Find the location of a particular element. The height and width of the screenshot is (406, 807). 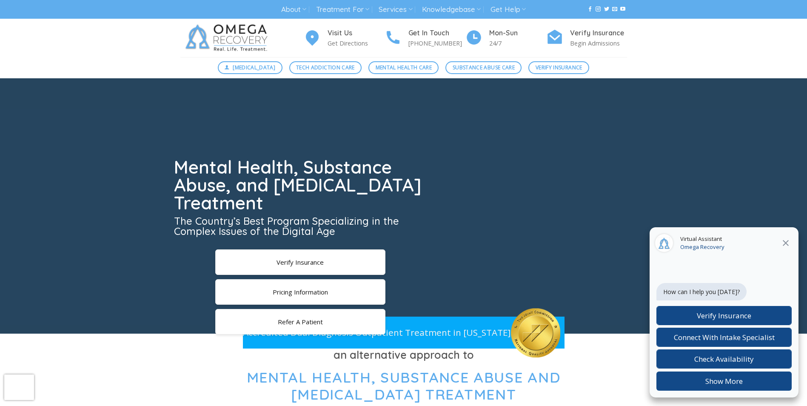

span: Verify Insurance is located at coordinates (559, 67).